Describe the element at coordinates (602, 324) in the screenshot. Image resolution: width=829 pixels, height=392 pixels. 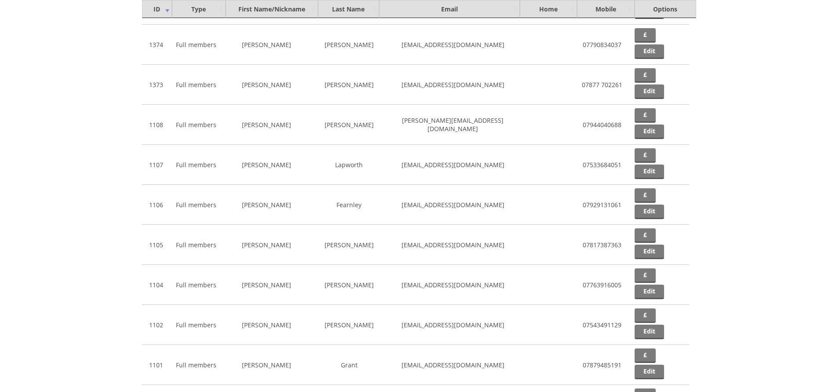
I see `td: 07543491129` at that location.